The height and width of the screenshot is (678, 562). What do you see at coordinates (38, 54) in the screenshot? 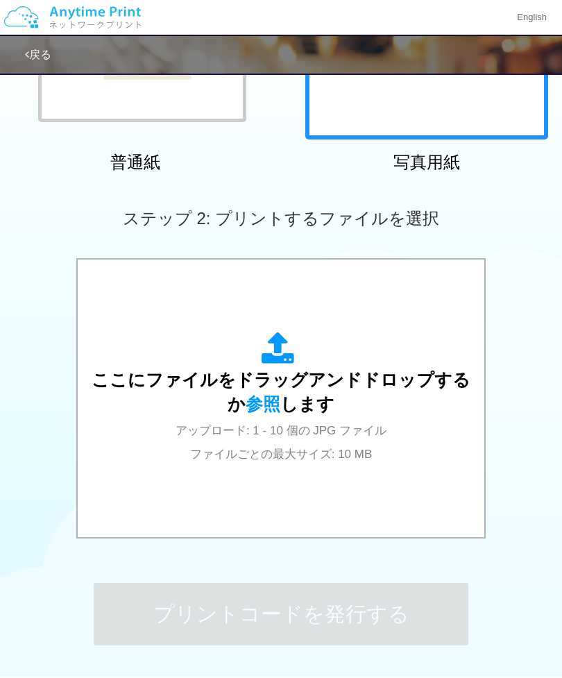
I see `a: 戻る` at bounding box center [38, 54].